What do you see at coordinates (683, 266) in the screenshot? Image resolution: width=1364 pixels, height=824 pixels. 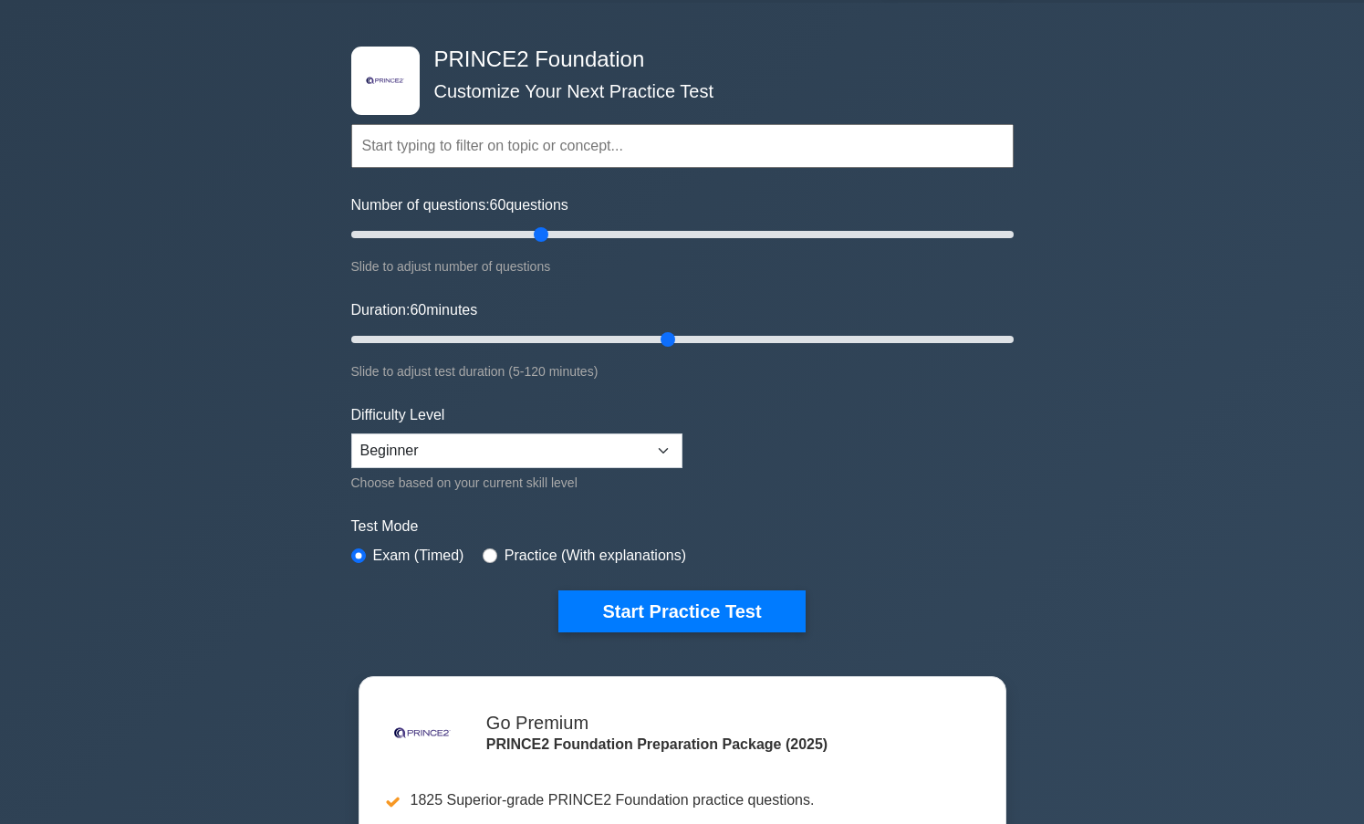 I see `div: Slide to adjust number of questions` at bounding box center [683, 266].